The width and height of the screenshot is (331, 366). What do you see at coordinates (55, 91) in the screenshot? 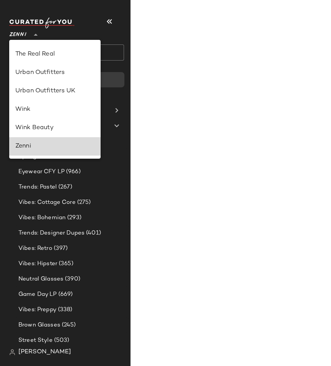
I see `div: Urban Outfitters UK` at bounding box center [55, 91].